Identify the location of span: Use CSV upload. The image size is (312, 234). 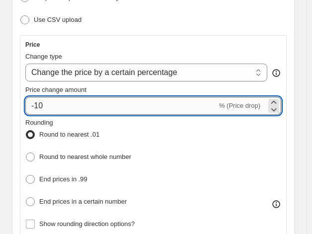
(58, 19).